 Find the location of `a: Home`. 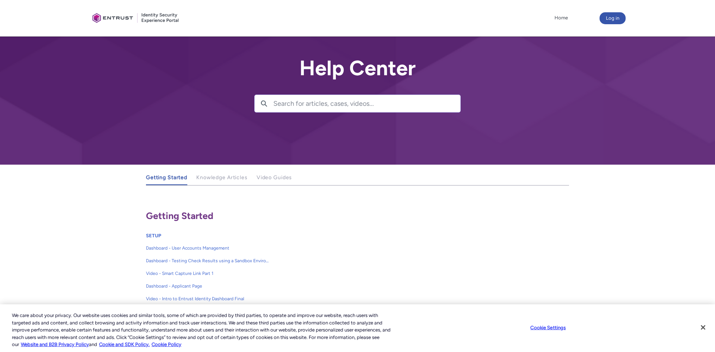

a: Home is located at coordinates (561, 18).